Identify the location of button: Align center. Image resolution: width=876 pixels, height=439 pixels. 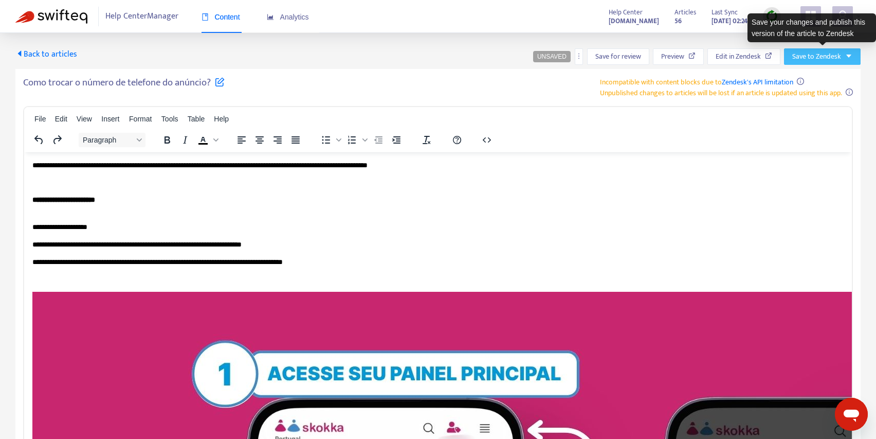
(260, 140).